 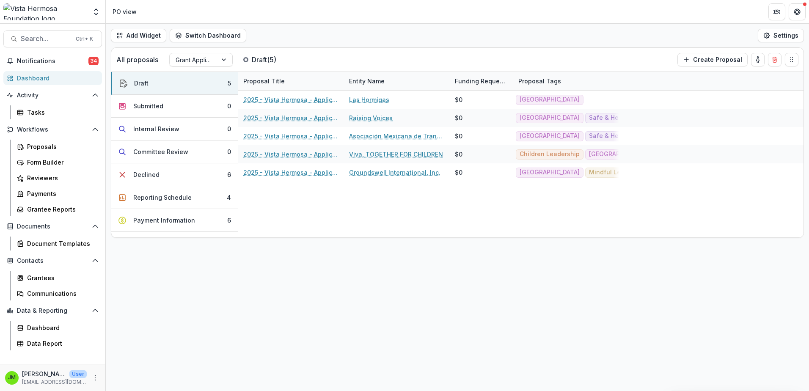 What do you see at coordinates (58, 146) in the screenshot?
I see `a: Proposals` at bounding box center [58, 146].